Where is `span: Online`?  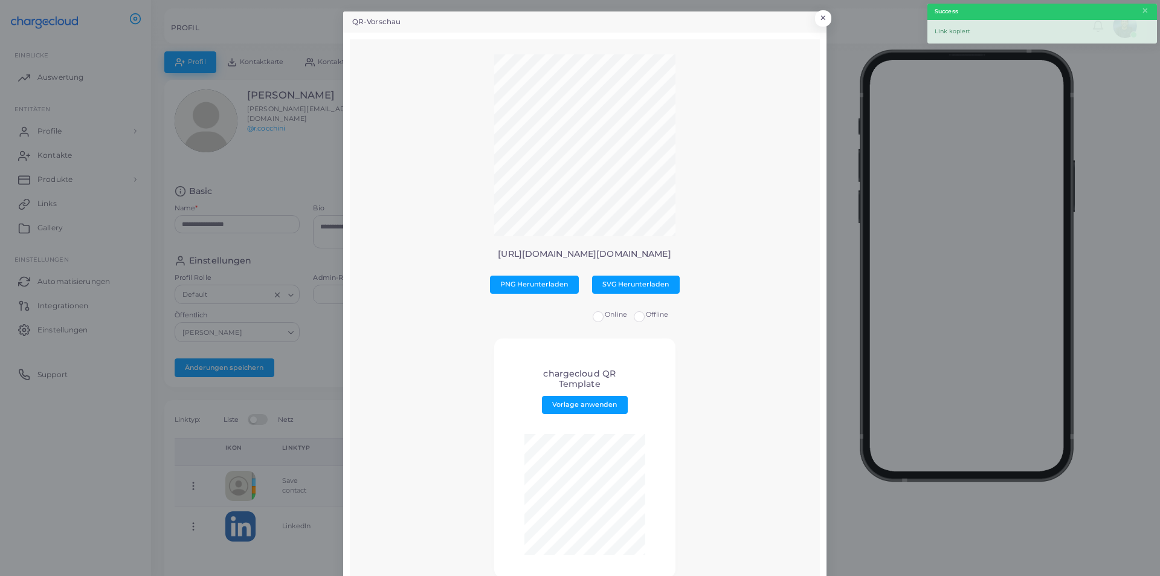
span: Online is located at coordinates (616, 314).